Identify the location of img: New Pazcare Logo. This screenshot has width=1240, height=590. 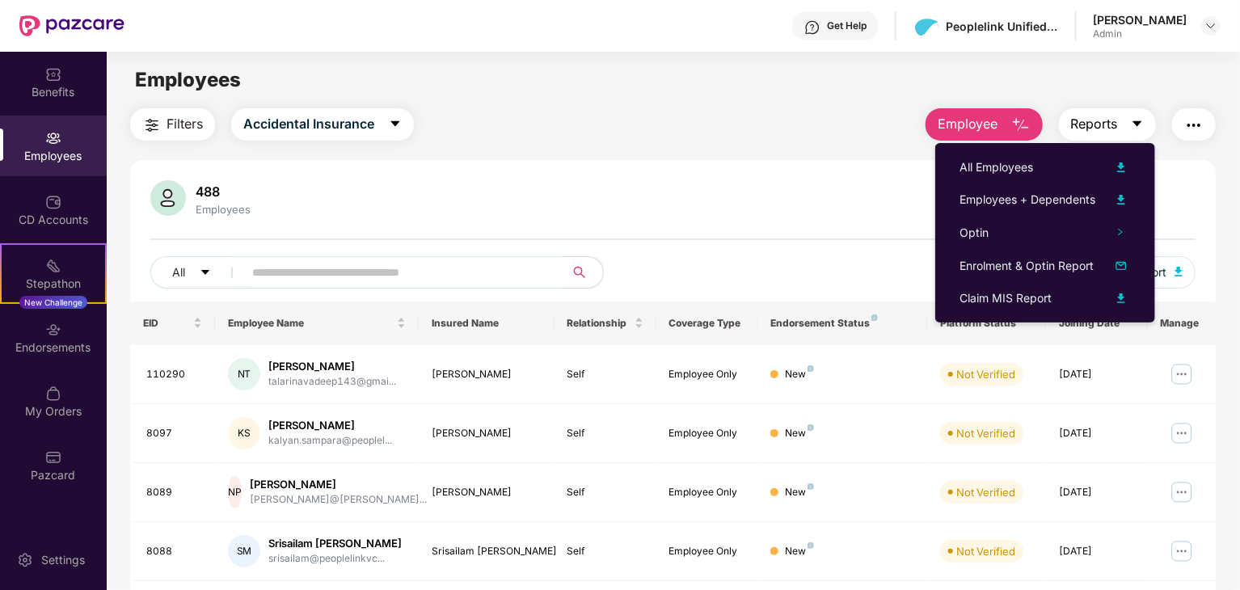
(72, 26).